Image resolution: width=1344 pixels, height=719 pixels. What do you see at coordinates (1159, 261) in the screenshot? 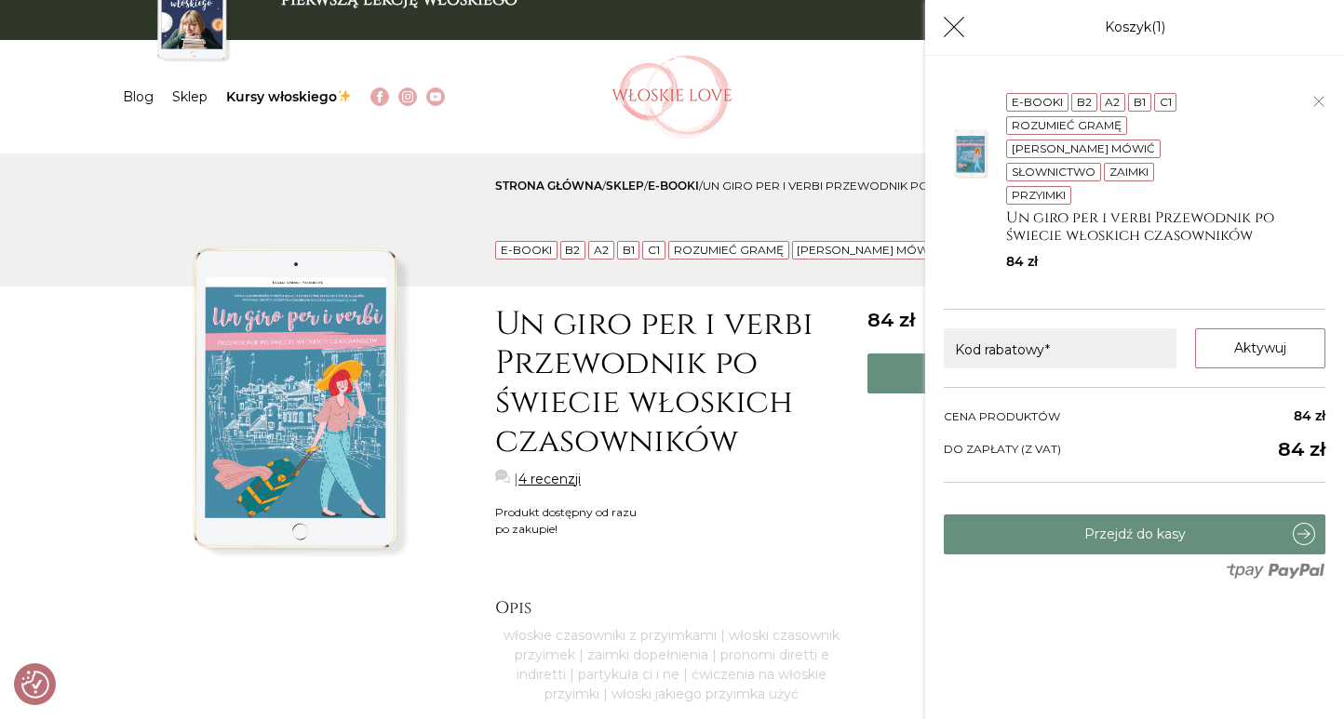
I see `div: 84 zł` at bounding box center [1159, 261].